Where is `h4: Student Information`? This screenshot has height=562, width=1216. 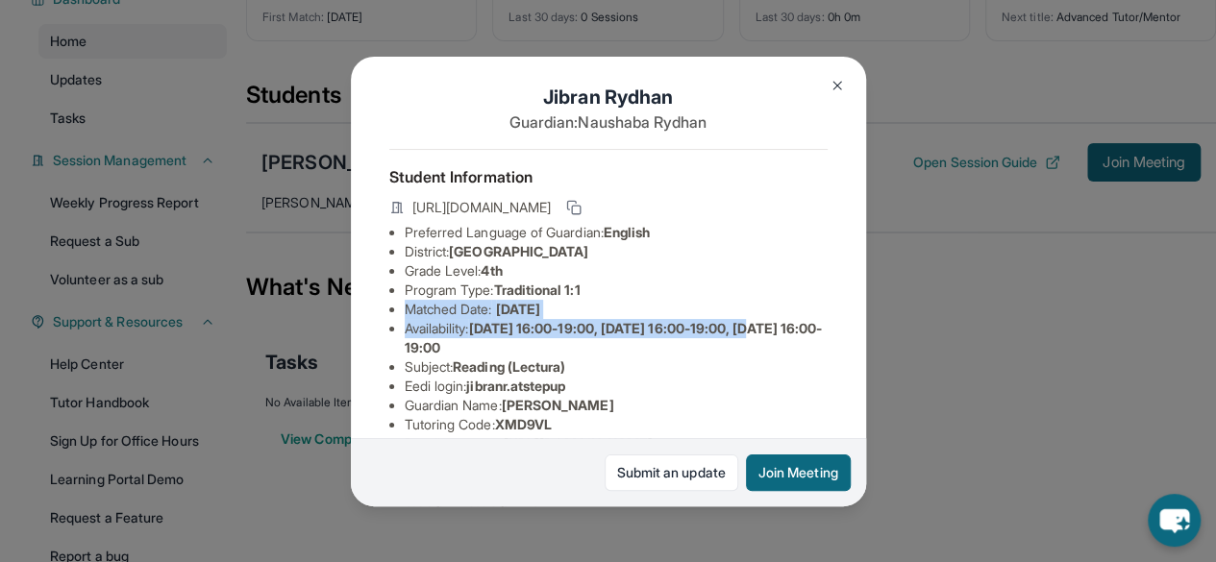 h4: Student Information is located at coordinates (608, 177).